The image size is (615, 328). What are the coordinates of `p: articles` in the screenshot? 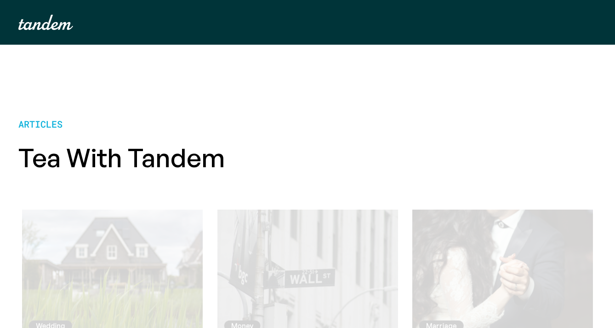 It's located at (121, 124).